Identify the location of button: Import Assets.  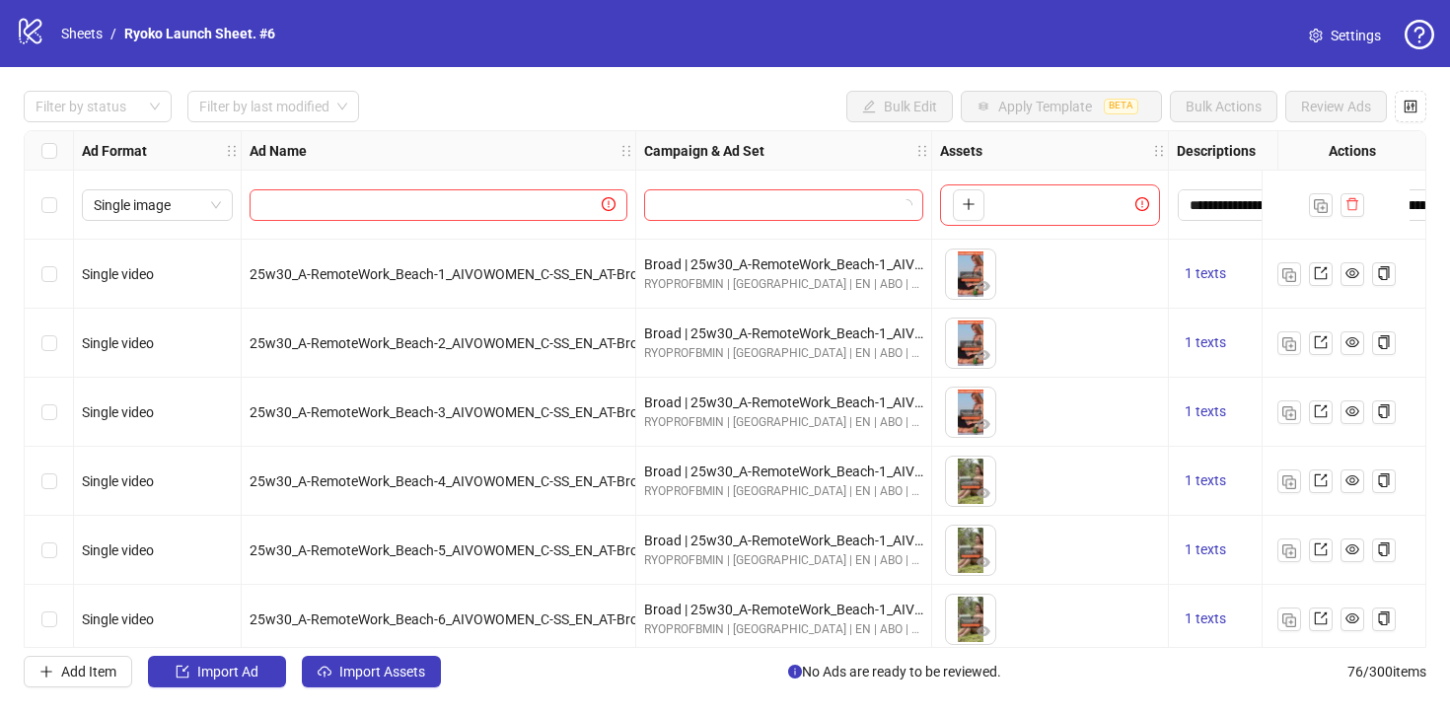
(371, 672).